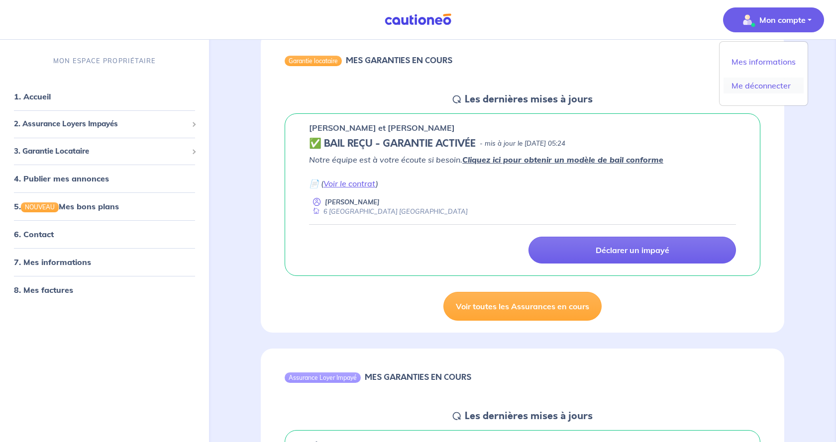  I want to click on div: Garantie locataire, so click(313, 61).